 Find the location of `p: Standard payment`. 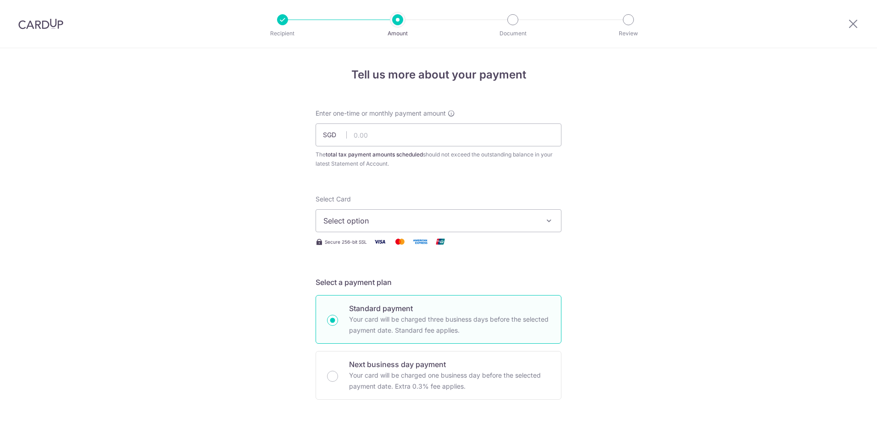

p: Standard payment is located at coordinates (450, 308).